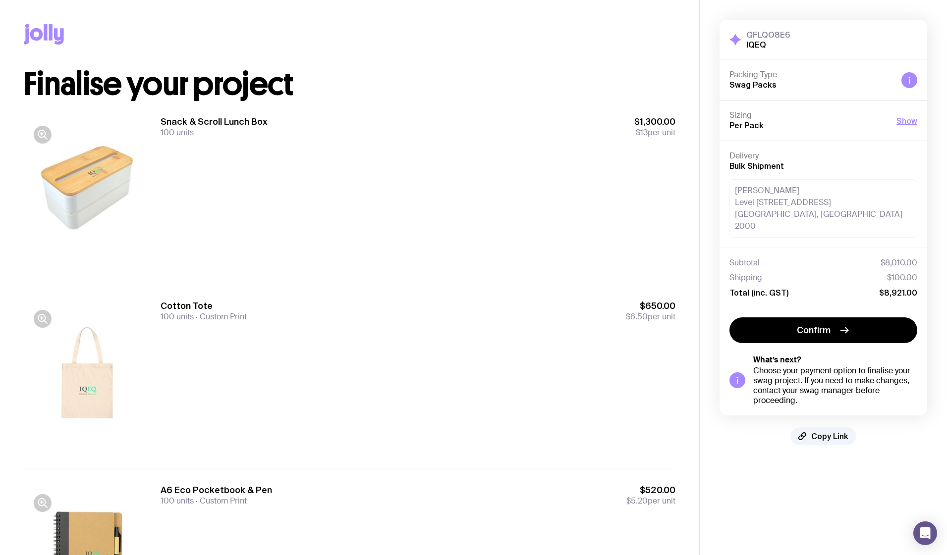  Describe the element at coordinates (835, 386) in the screenshot. I see `div: Choose your payment option to finalise your swag project. If you need to make changes, contact yo...` at that location.